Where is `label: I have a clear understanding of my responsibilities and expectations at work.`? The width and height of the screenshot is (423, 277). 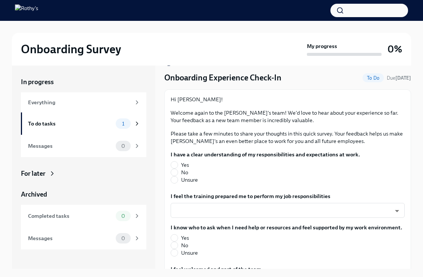
label: I have a clear understanding of my responsibilities and expectations at work. is located at coordinates (265, 155).